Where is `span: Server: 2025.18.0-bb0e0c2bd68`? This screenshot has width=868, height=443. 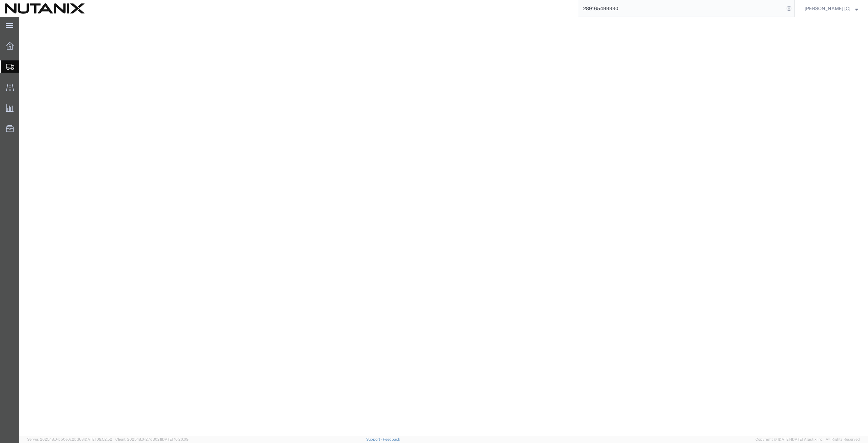
span: Server: 2025.18.0-bb0e0c2bd68 is located at coordinates (70, 439).